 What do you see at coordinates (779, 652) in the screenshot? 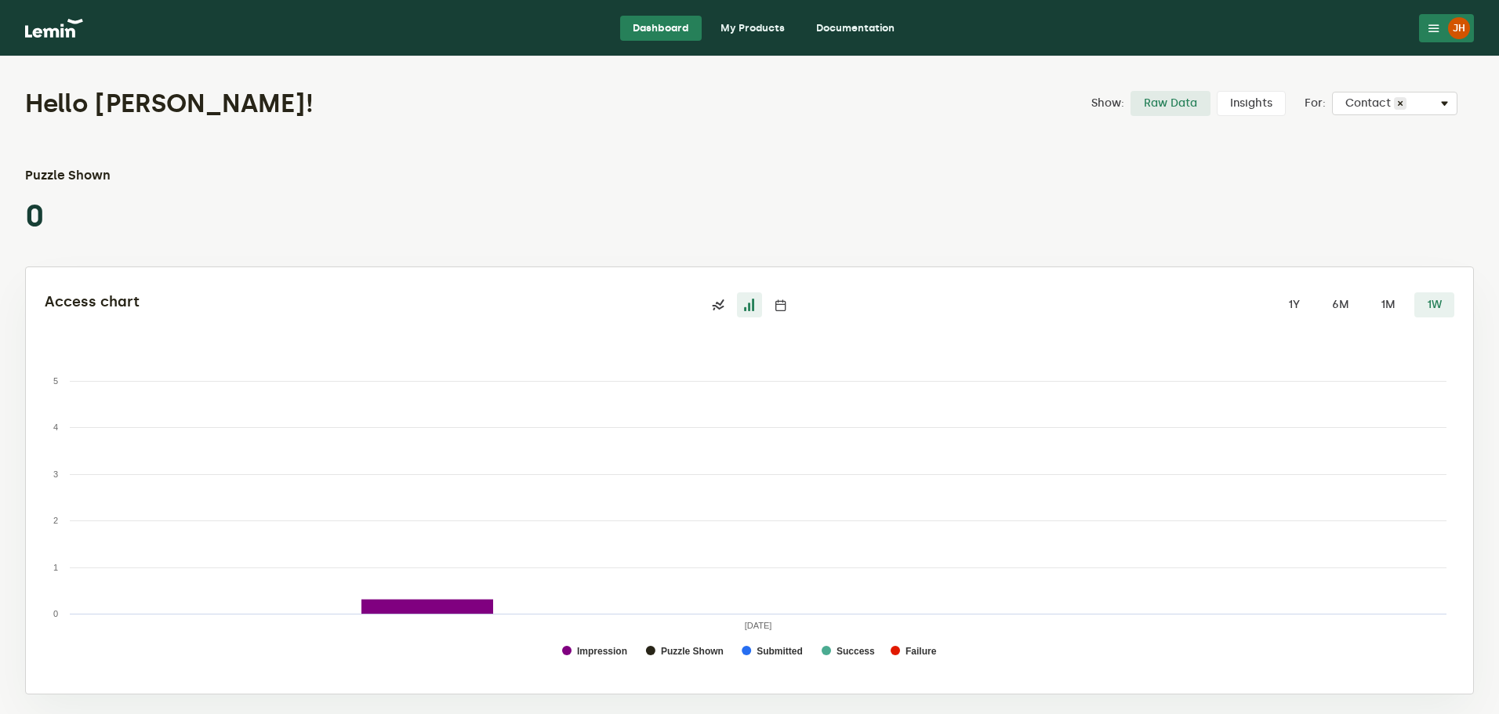
I see `text: Submitted` at bounding box center [779, 652].